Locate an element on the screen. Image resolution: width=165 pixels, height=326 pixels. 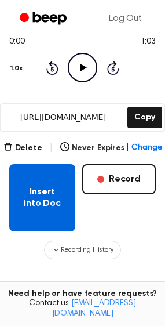
span: 1:03 is located at coordinates (148, 42).